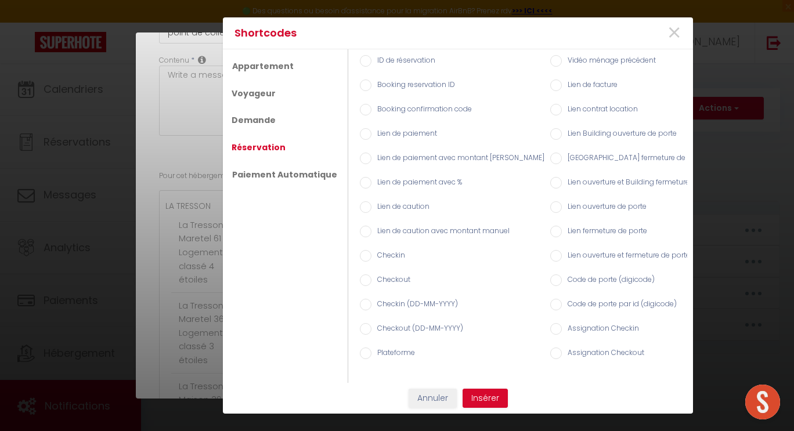 The height and width of the screenshot is (431, 794). What do you see at coordinates (590, 86) in the screenshot?
I see `label: Lien de facture` at bounding box center [590, 86].